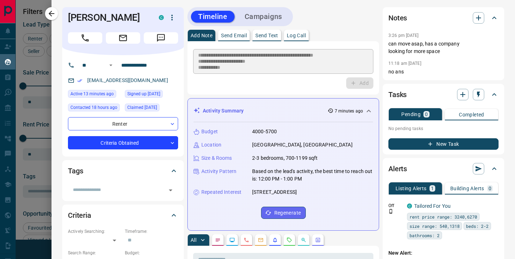 This screenshot has height=259, width=515. I want to click on p: no ans, so click(444, 72).